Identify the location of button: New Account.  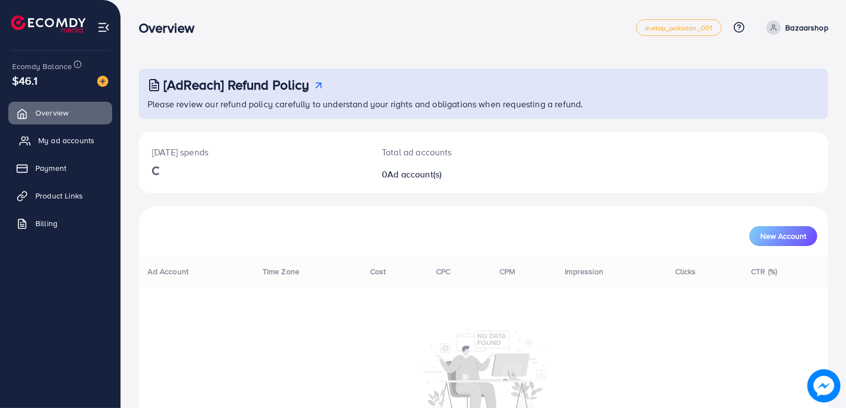
(783, 236).